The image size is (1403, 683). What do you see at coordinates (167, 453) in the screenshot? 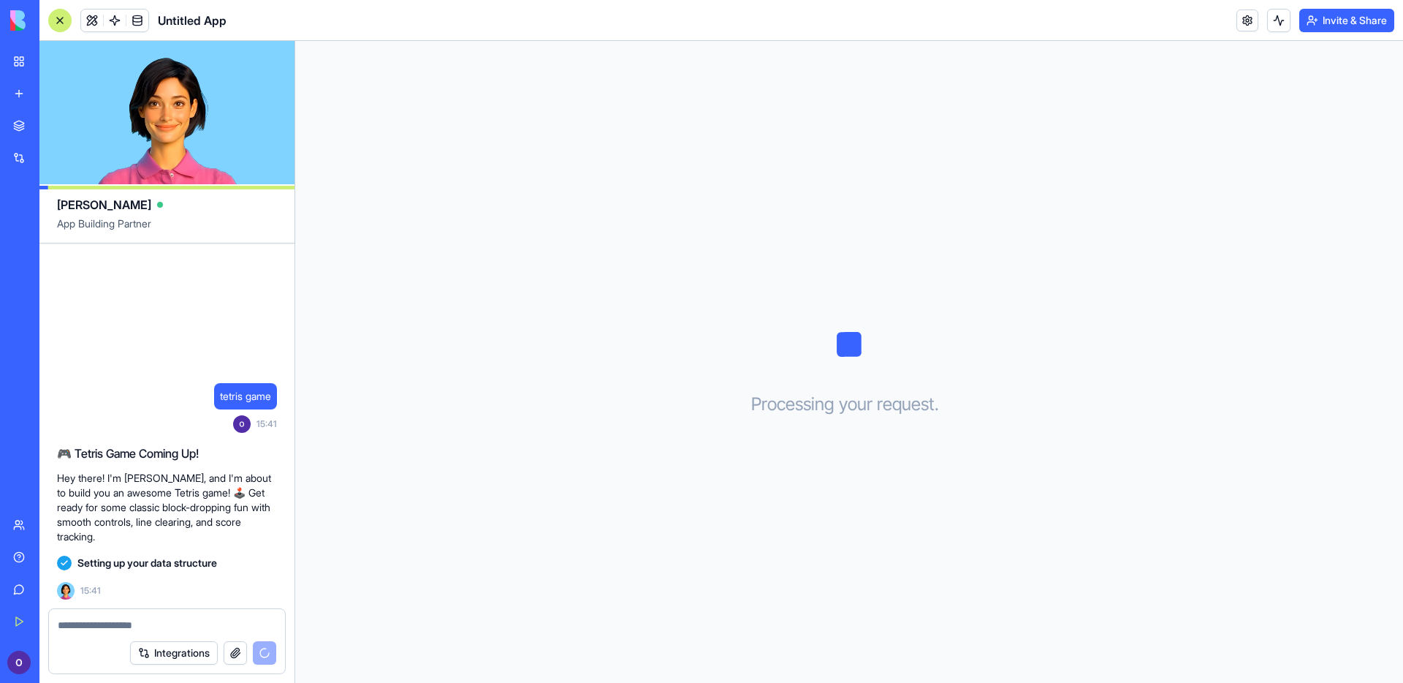
I see `h2: 🎮 Tetris Game Coming Up!` at bounding box center [167, 453].